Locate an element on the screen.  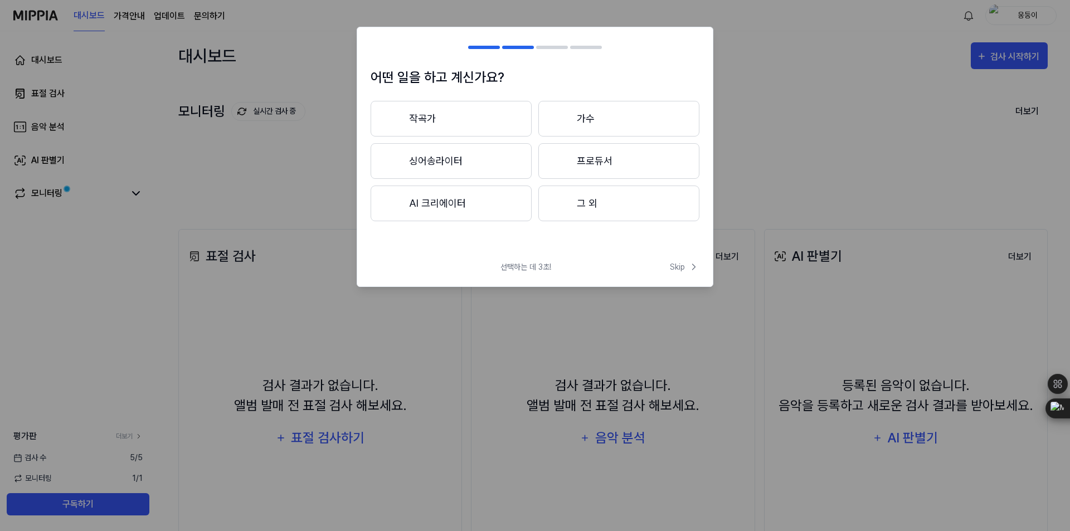
button: 가수 is located at coordinates (618, 119).